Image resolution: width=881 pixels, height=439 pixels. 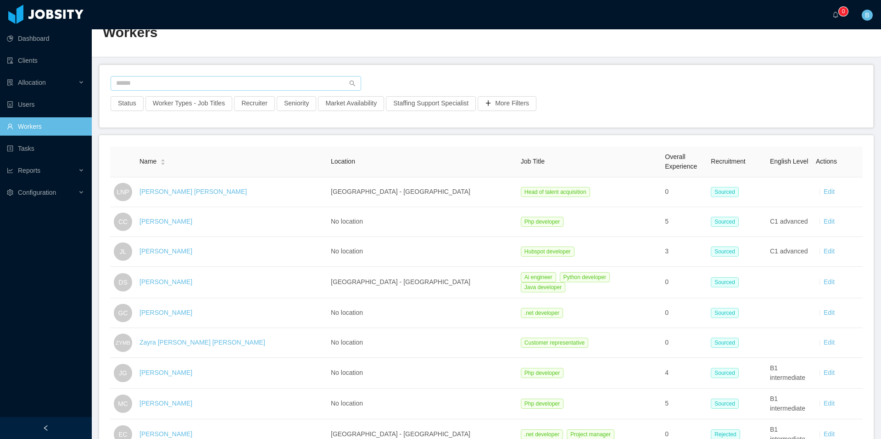 What do you see at coordinates (45, 39) in the screenshot?
I see `a: icon: pie-chartDashboard` at bounding box center [45, 39].